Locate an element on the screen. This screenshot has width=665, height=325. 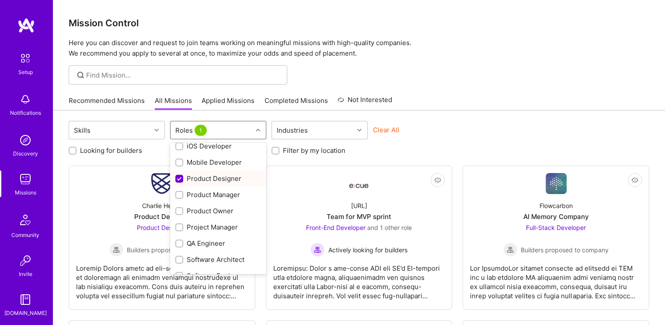
img: teamwork is located at coordinates (25, 179).